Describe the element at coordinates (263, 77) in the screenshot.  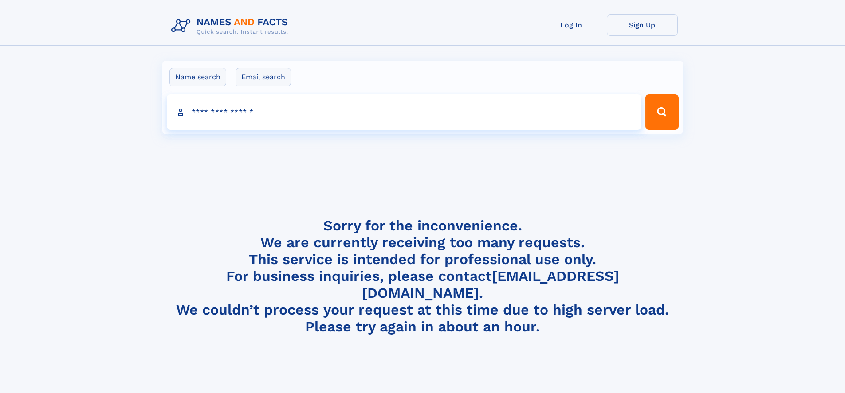
I see `label: Email search` at that location.